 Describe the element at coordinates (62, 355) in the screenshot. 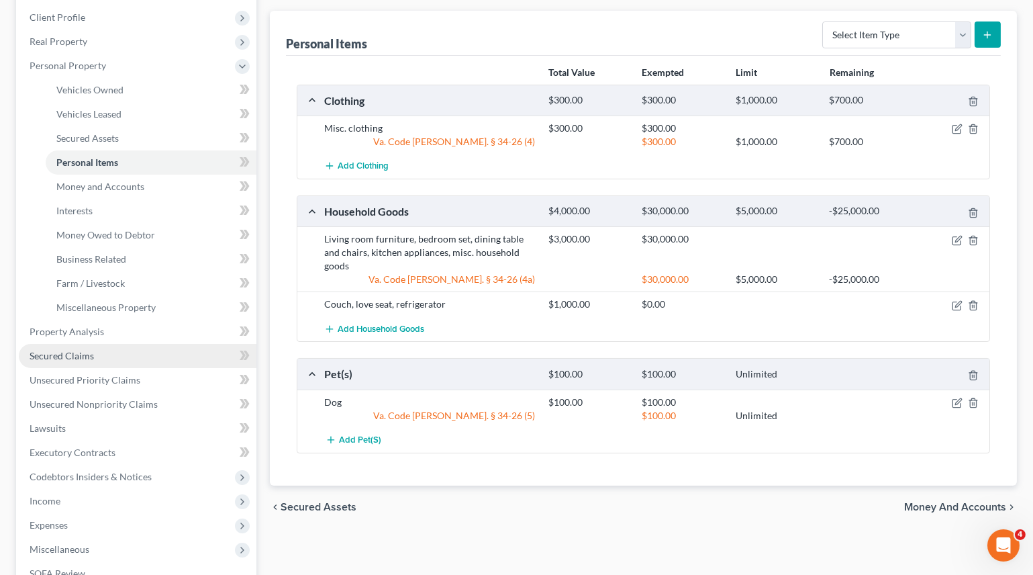

I see `span: Secured Claims` at that location.